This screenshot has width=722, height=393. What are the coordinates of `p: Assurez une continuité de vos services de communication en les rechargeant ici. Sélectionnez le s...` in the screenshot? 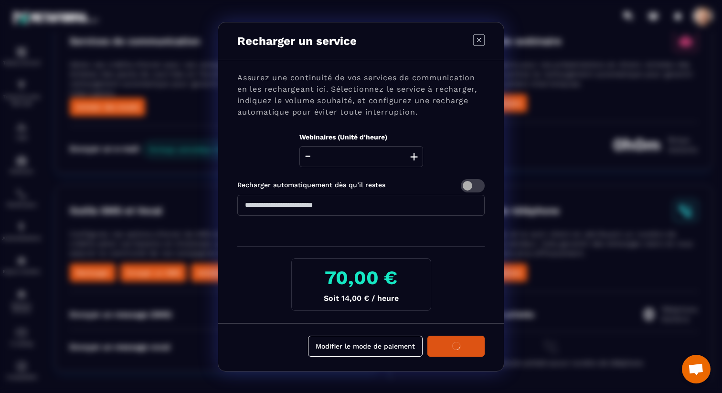 It's located at (361, 95).